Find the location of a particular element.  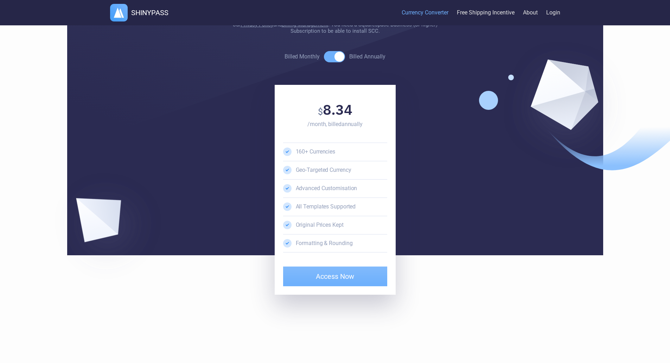

button: Access Now is located at coordinates (335, 276).